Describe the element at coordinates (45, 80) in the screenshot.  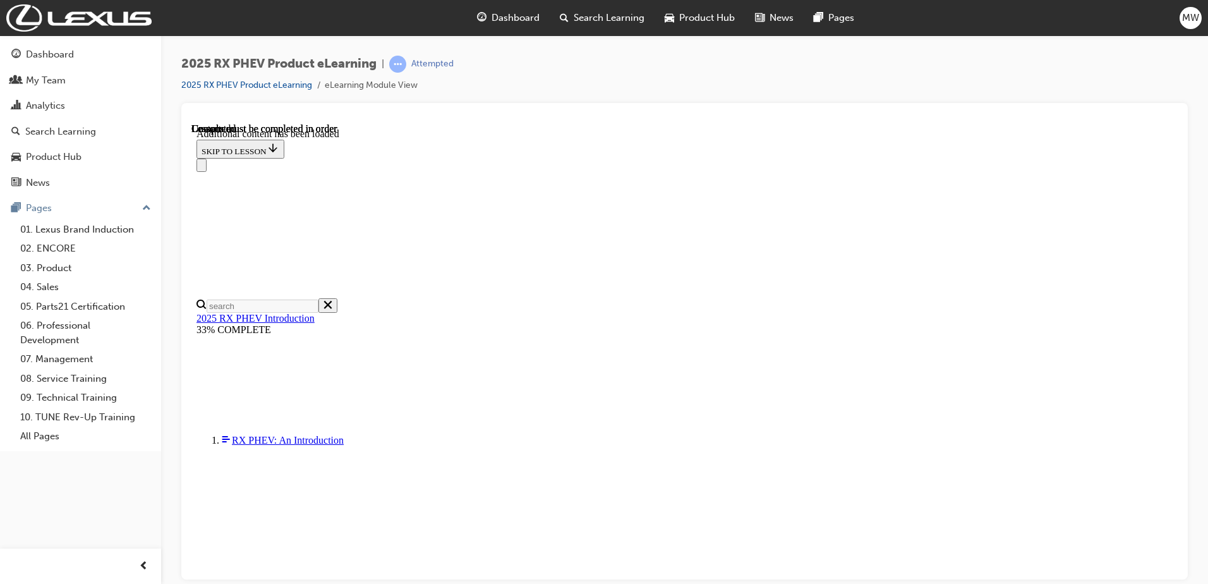
I see `div: My Team` at that location.